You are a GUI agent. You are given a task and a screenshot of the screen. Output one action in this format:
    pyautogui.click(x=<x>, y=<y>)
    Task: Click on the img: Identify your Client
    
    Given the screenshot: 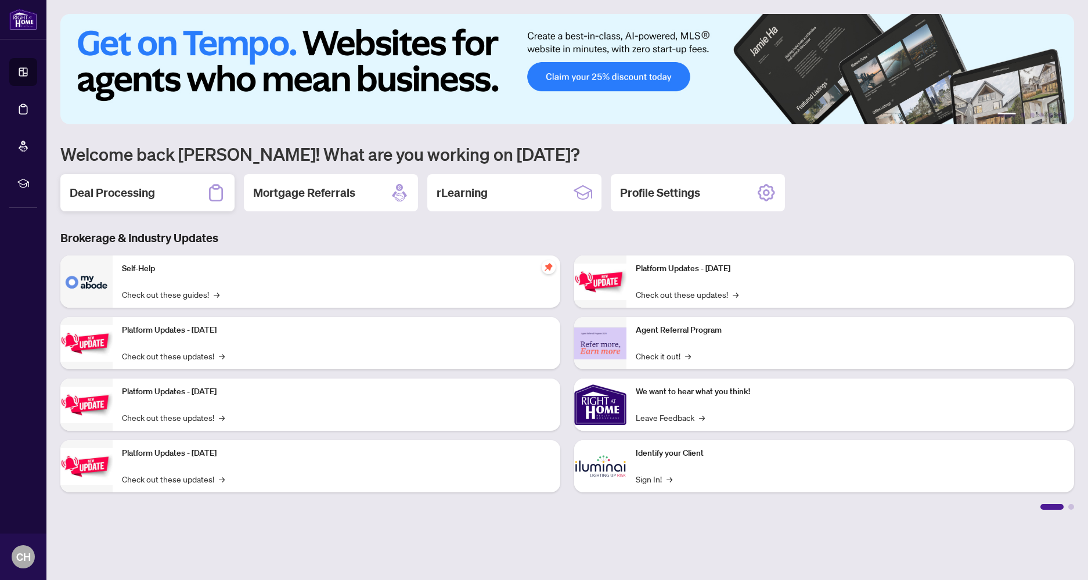 What is the action you would take?
    pyautogui.click(x=600, y=466)
    